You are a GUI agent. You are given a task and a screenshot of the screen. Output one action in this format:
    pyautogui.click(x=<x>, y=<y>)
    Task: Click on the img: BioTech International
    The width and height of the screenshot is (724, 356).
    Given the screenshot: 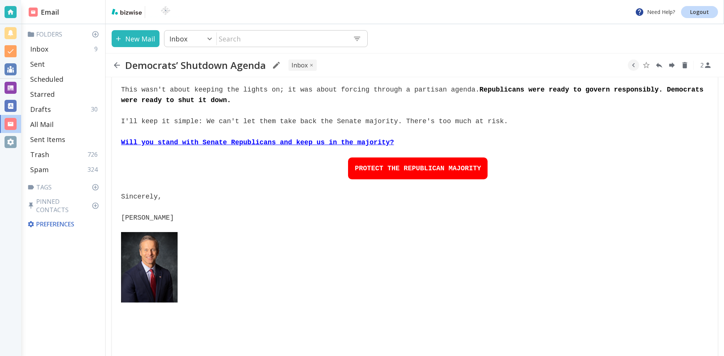 What is the action you would take?
    pyautogui.click(x=165, y=12)
    